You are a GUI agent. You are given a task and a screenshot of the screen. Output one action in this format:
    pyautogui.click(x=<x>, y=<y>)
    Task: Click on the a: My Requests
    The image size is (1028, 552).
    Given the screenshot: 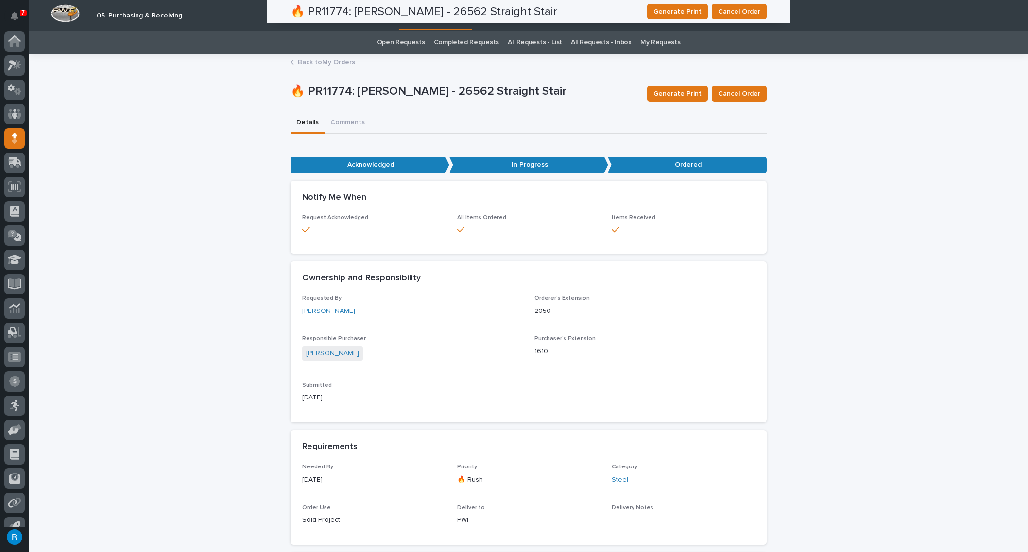 What is the action you would take?
    pyautogui.click(x=660, y=42)
    